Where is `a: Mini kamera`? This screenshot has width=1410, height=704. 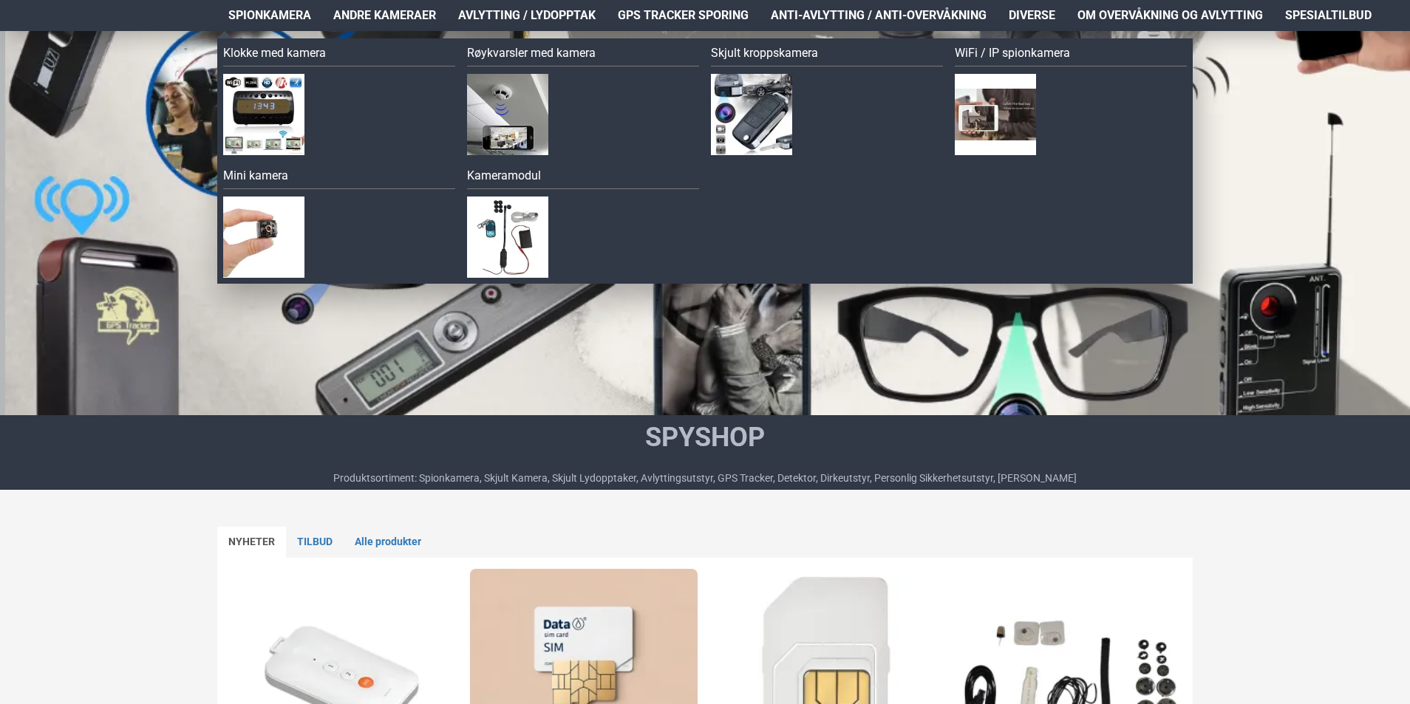 a: Mini kamera is located at coordinates (339, 178).